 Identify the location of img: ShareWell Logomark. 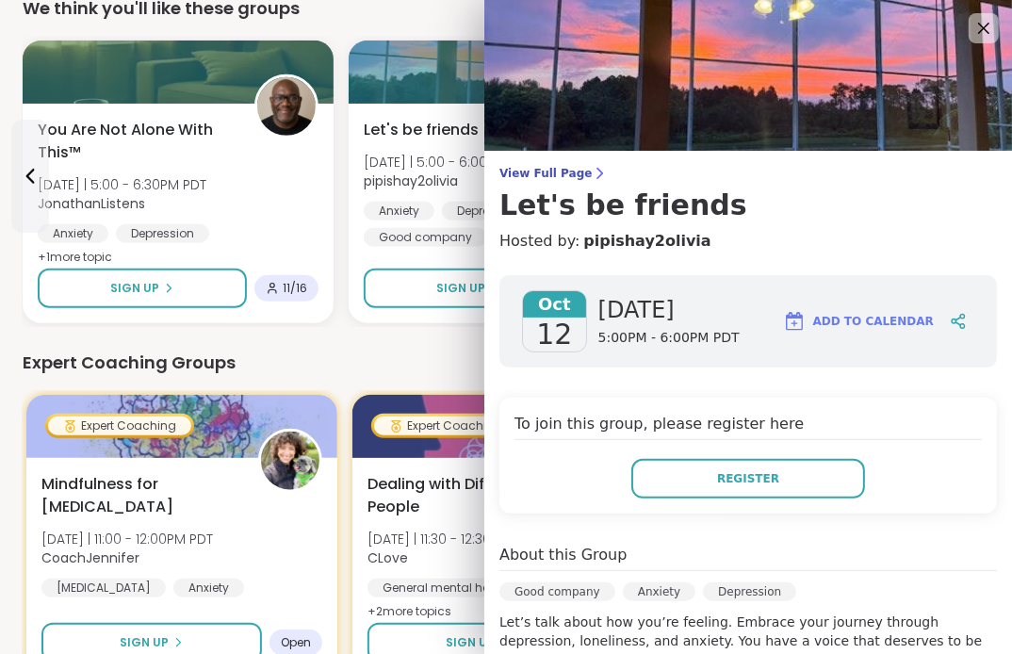
(794, 321).